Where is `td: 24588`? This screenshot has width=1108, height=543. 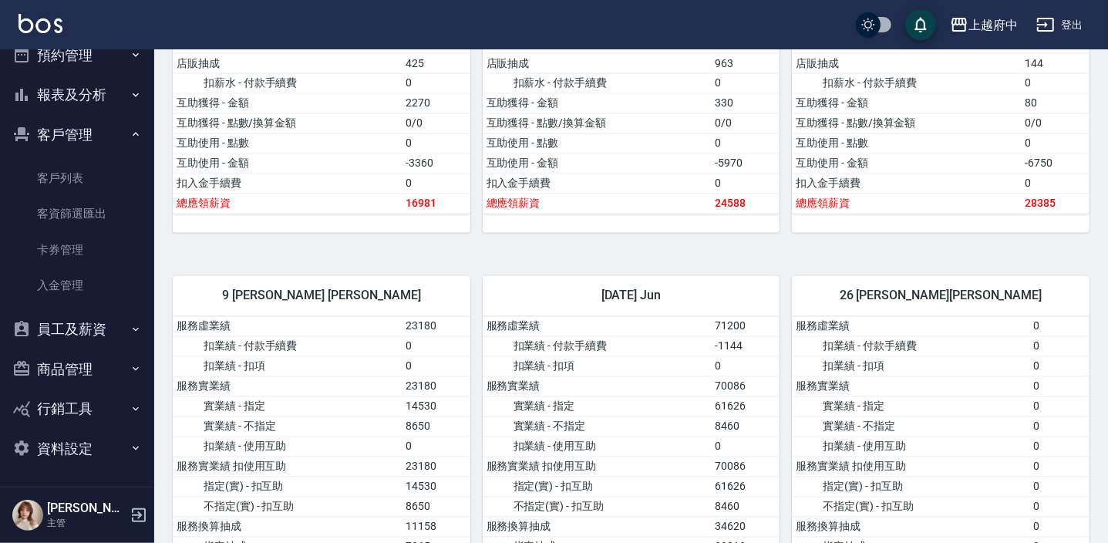
td: 24588 is located at coordinates (745, 204).